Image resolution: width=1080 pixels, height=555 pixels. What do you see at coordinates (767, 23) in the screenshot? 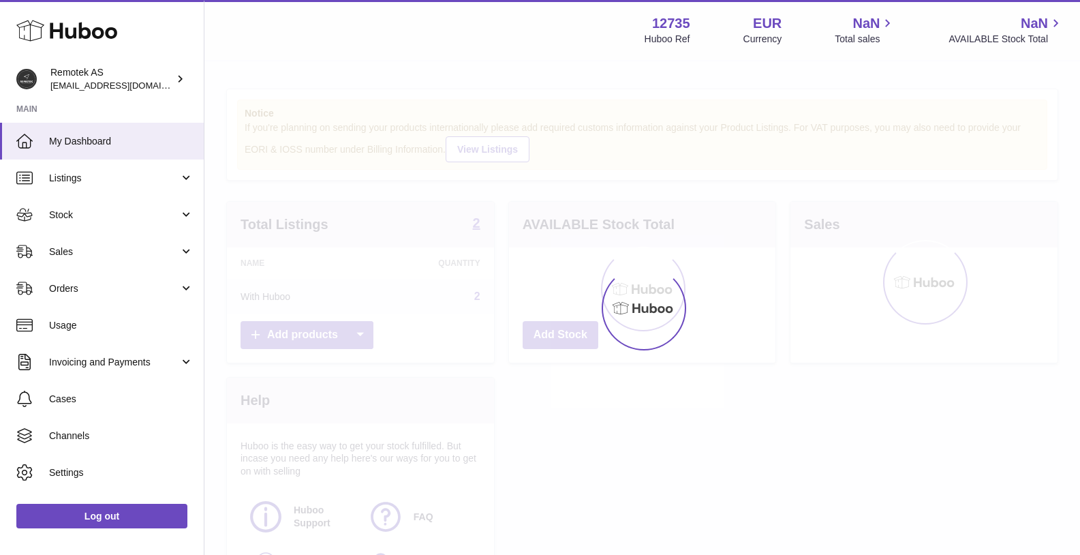
I see `strong: EUR` at bounding box center [767, 23].